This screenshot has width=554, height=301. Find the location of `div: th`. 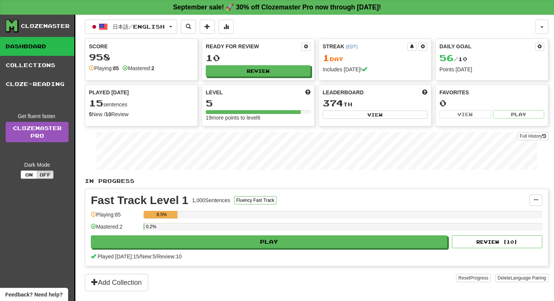

div: th is located at coordinates (375, 103).